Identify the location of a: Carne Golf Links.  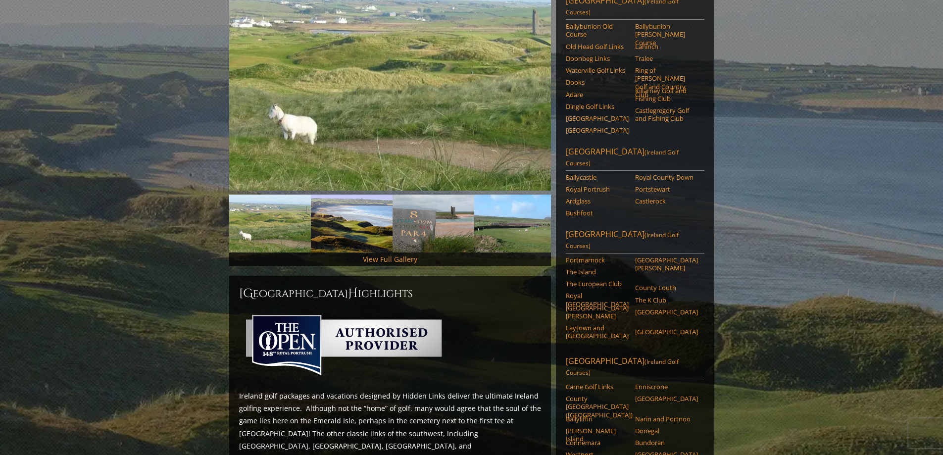
(597, 387).